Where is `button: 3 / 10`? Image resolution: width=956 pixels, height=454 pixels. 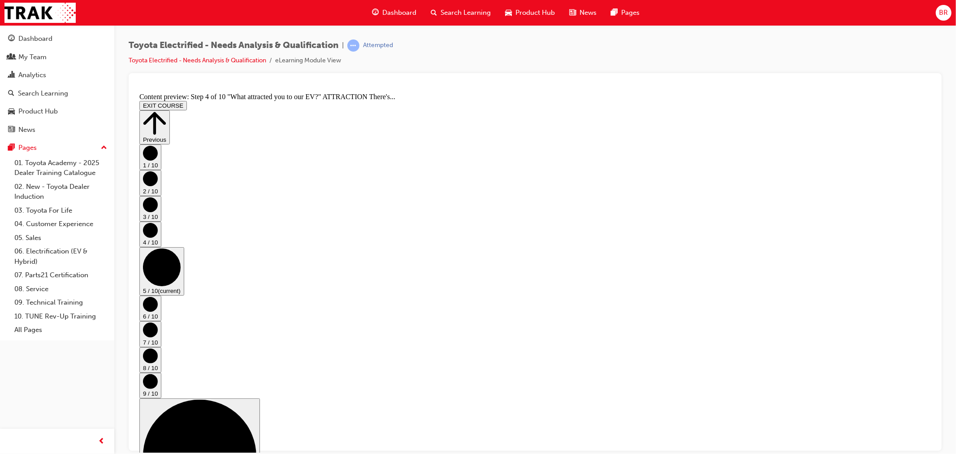
button: 3 / 10 is located at coordinates (14, 119).